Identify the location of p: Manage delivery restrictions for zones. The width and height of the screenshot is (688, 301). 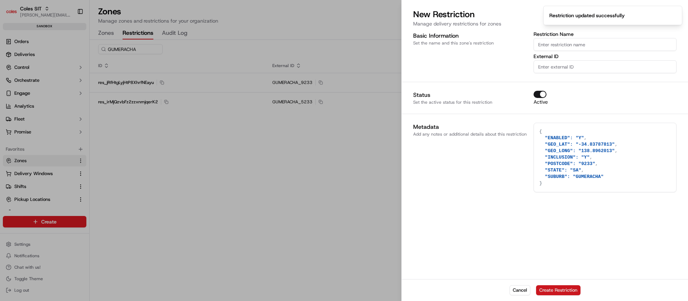
(544, 24).